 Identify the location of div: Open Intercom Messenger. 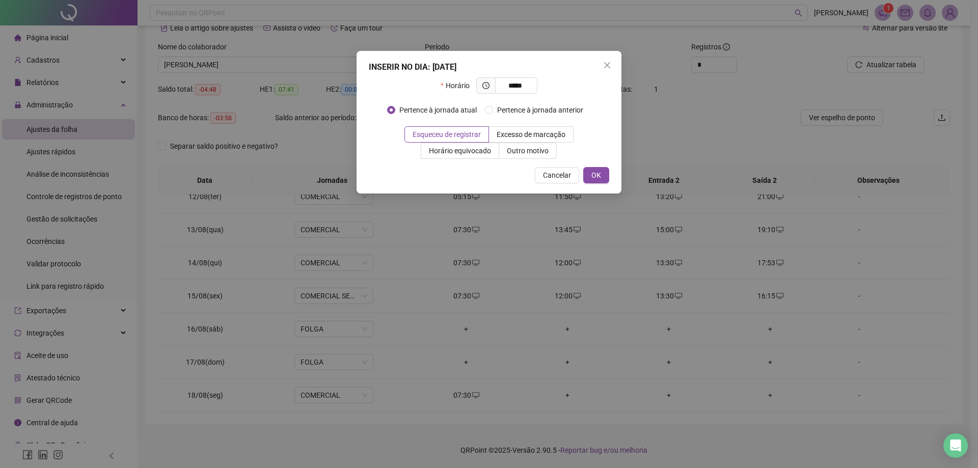
(956, 446).